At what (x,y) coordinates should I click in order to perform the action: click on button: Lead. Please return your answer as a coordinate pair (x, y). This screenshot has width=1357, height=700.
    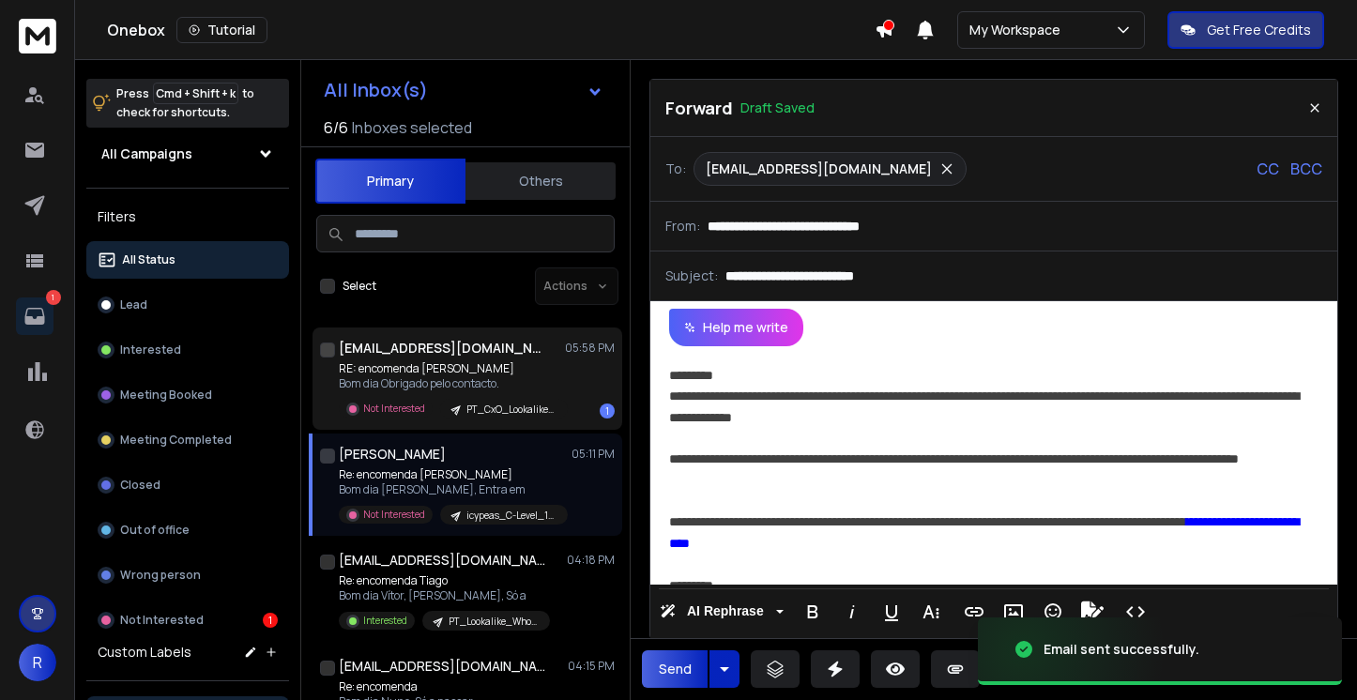
    Looking at the image, I should click on (188, 305).